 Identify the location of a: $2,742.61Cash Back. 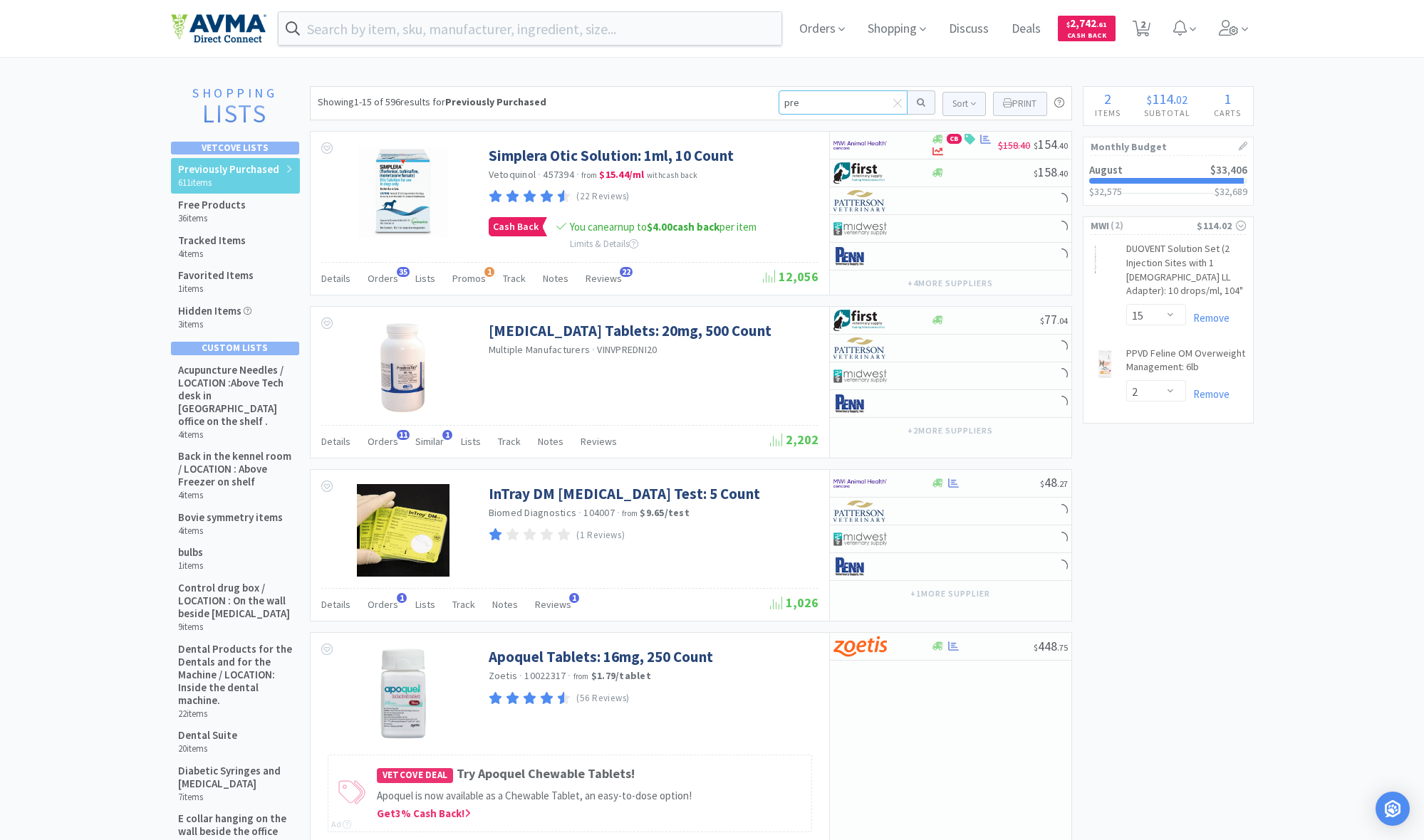
(1086, 28).